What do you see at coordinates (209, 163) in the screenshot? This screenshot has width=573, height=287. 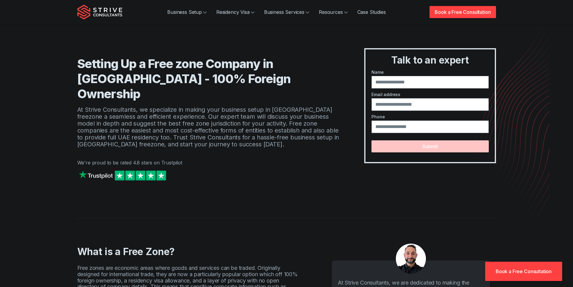 I see `p: We're proud to be rated 4.8 stars on Trustpilot` at bounding box center [209, 163].